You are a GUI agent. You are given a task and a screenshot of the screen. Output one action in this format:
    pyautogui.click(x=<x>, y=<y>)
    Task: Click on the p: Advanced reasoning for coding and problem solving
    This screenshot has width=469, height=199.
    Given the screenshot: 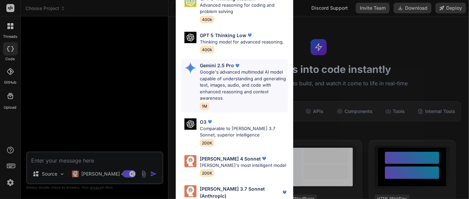 What is the action you would take?
    pyautogui.click(x=244, y=8)
    